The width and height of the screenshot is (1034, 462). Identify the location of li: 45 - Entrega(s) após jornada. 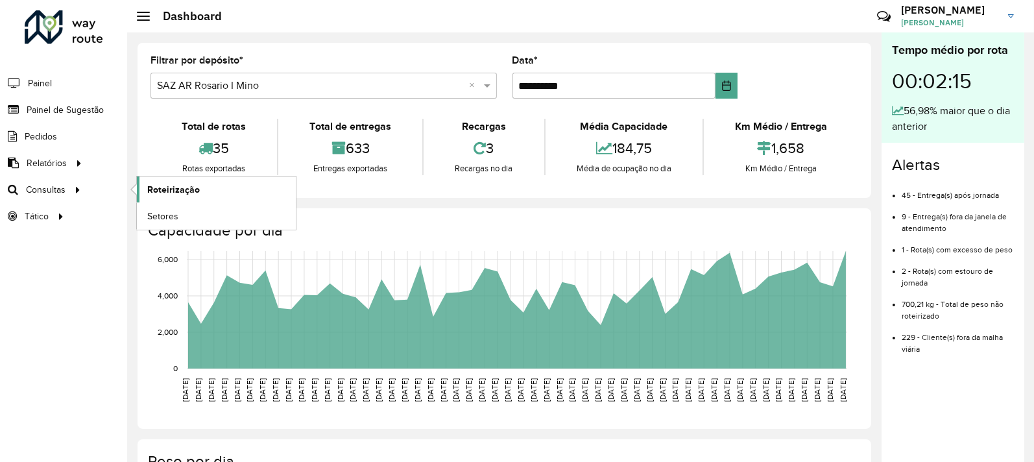
(958, 190).